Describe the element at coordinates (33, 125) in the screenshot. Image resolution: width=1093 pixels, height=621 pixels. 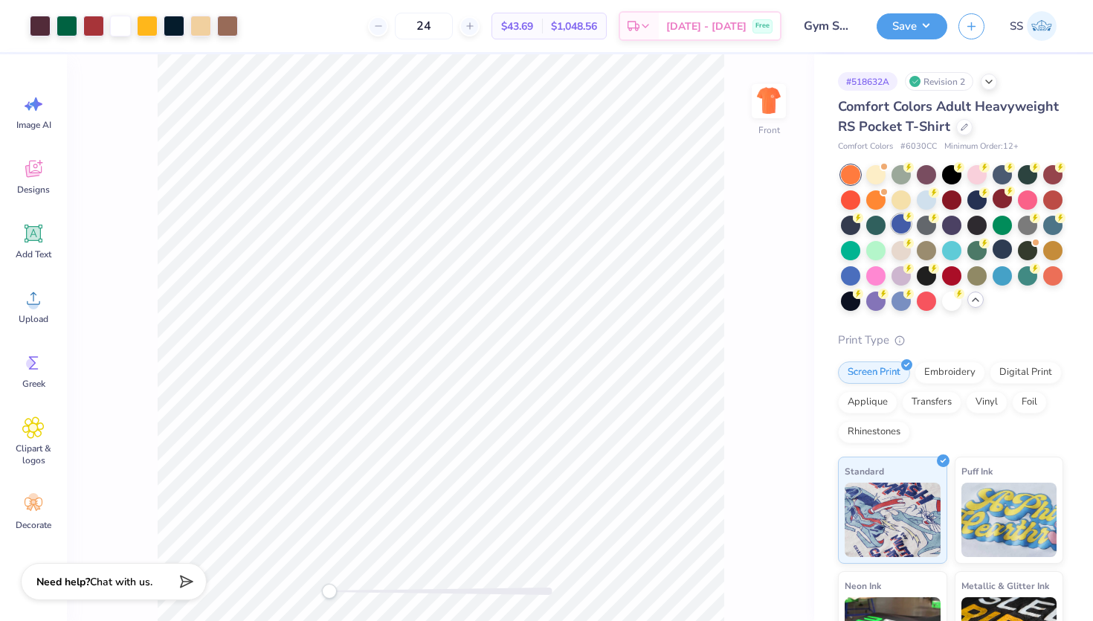
I see `span: Image AI` at that location.